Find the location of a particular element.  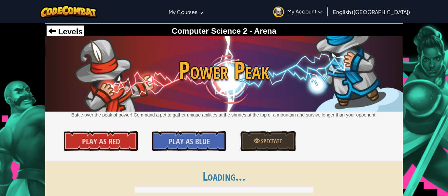

span: Levels is located at coordinates (69, 31).